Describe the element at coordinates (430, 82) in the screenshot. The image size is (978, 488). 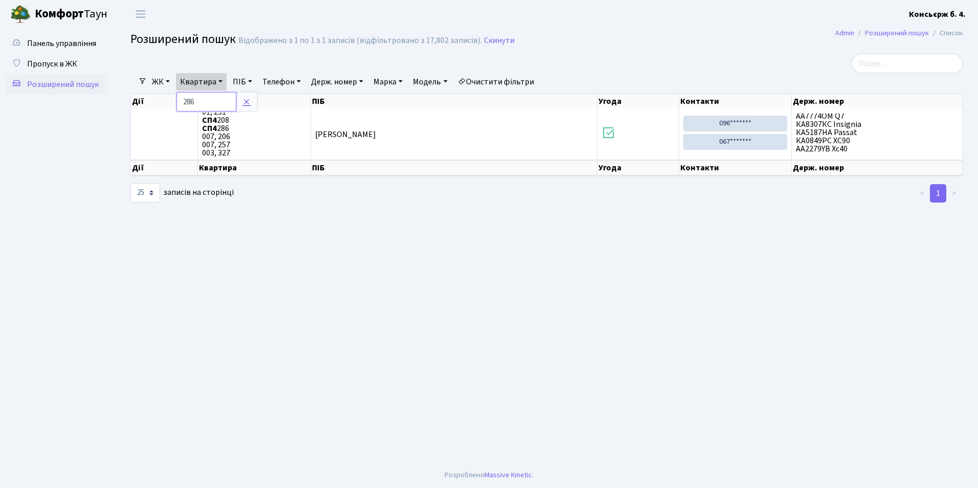
I see `a: Модель` at that location.